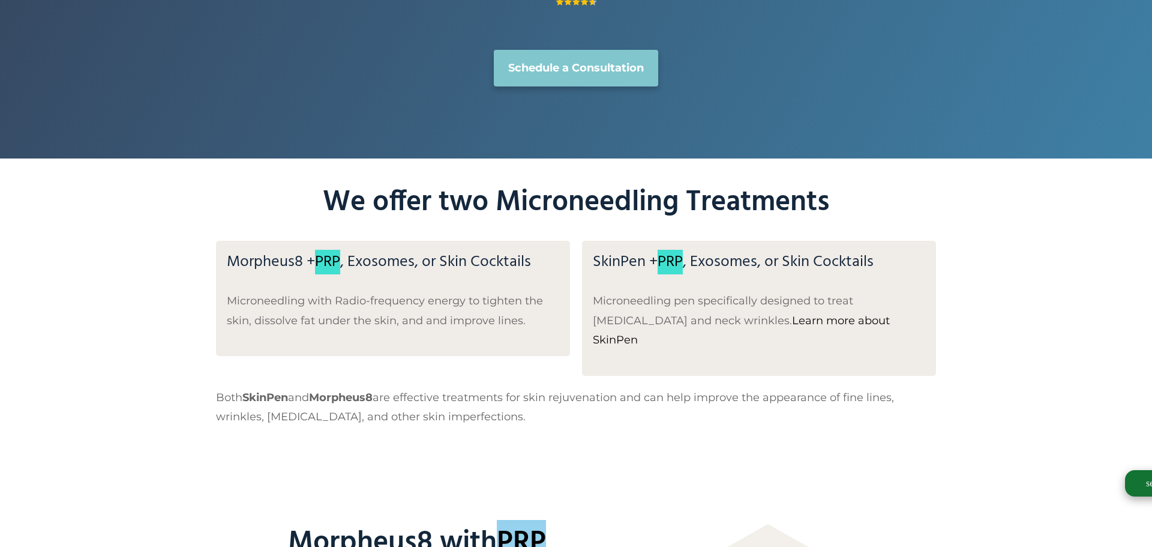  I want to click on h2: We offer two Microneedling Treatments, so click(576, 202).